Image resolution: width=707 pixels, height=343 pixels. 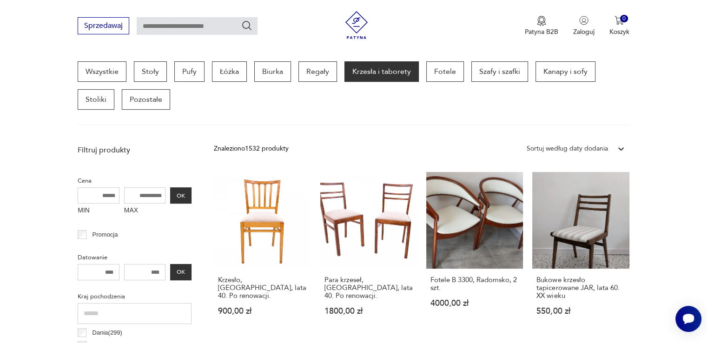 What do you see at coordinates (499, 72) in the screenshot?
I see `p: Szafy i szafki` at bounding box center [499, 72].